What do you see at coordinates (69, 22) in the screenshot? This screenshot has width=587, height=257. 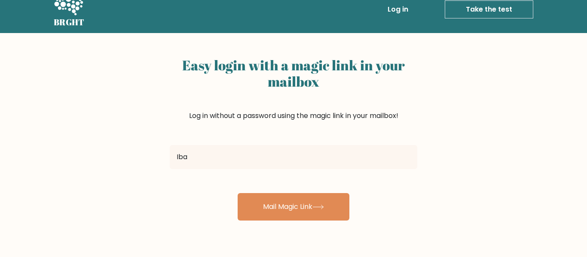 I see `h5: BRGHT` at bounding box center [69, 22].